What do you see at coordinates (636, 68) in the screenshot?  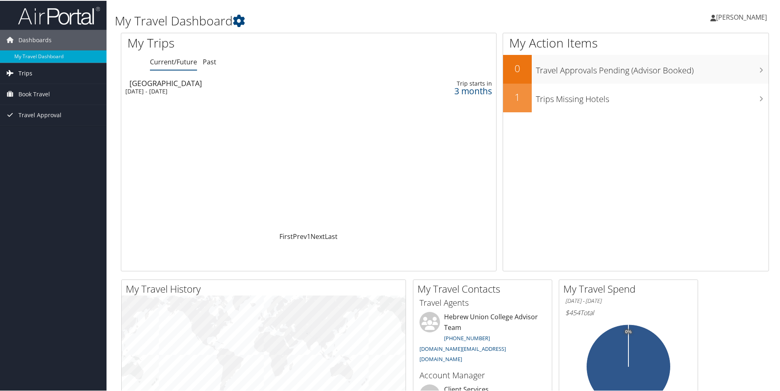 I see `a: 0Travel Approvals Pending (Advisor Booked)` at bounding box center [636, 68].